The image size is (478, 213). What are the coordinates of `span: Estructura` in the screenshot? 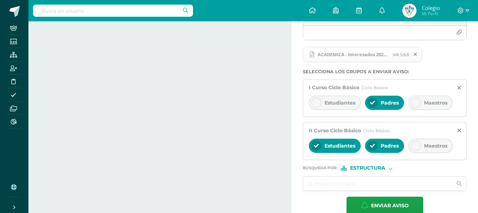 It's located at (368, 168).